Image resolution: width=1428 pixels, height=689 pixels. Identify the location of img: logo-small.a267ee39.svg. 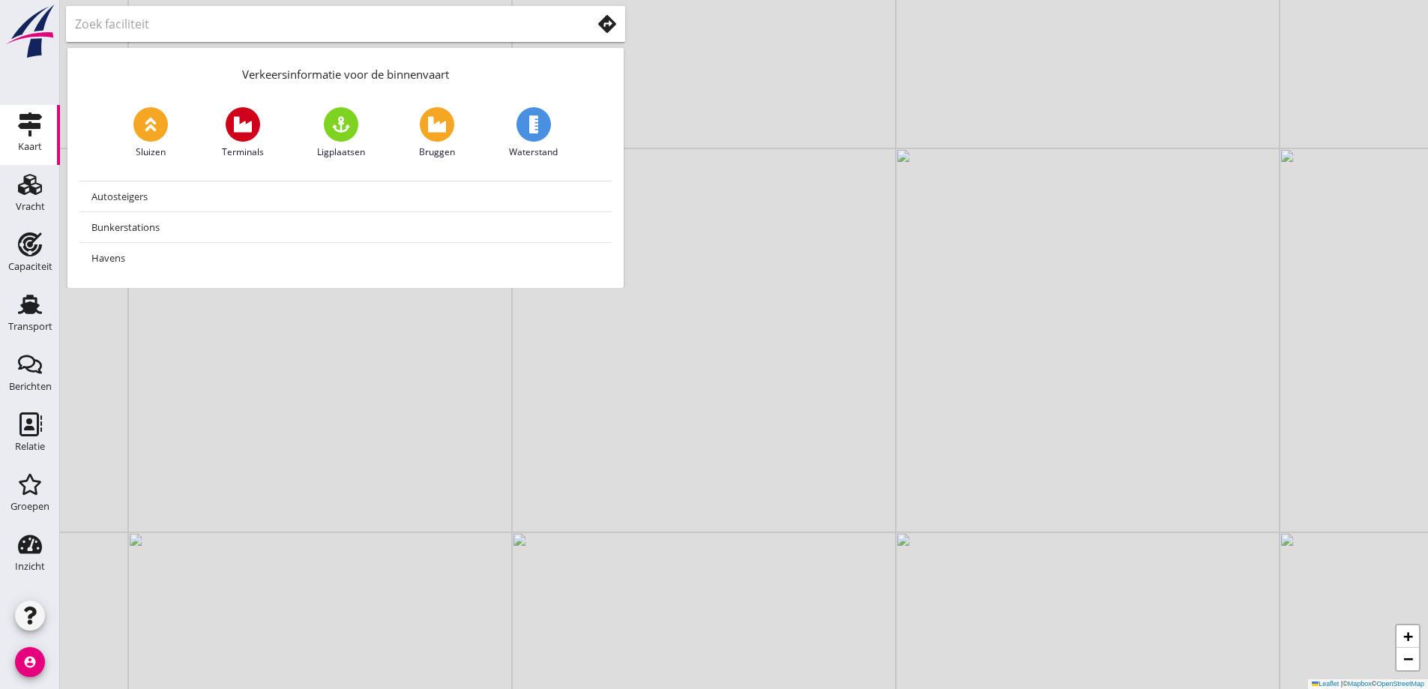
(30, 31).